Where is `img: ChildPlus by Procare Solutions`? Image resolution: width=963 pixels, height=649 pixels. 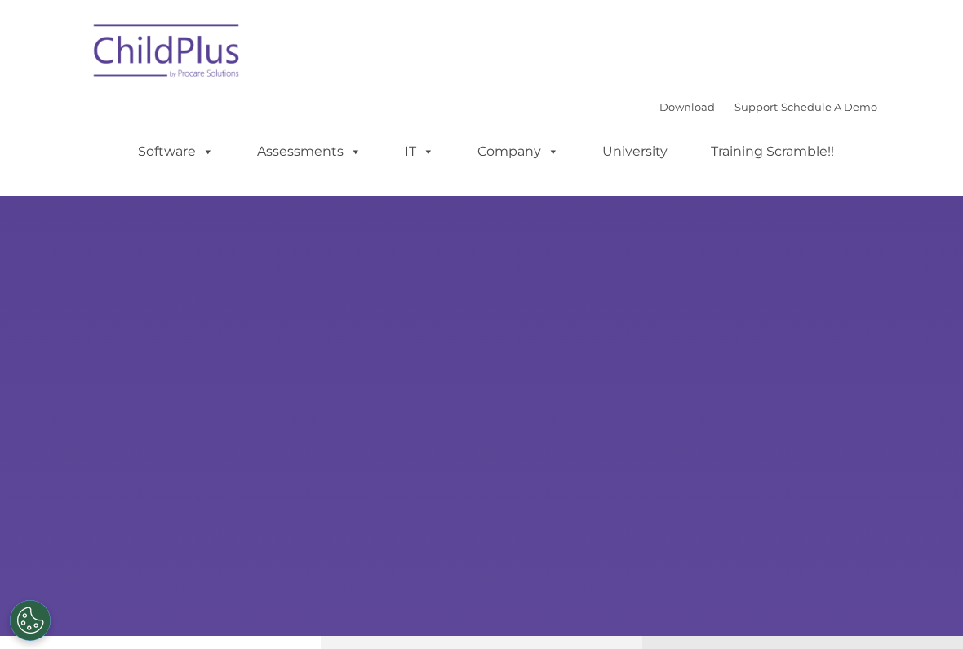 img: ChildPlus by Procare Solutions is located at coordinates (167, 54).